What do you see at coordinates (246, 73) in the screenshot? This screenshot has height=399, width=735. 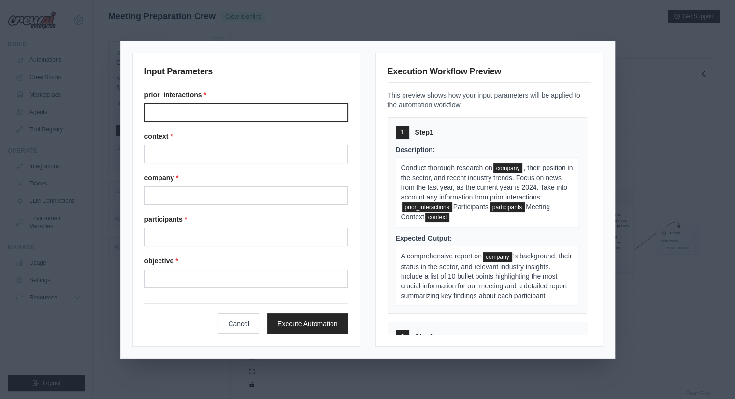 I see `h3: Input Parameters` at bounding box center [246, 73].